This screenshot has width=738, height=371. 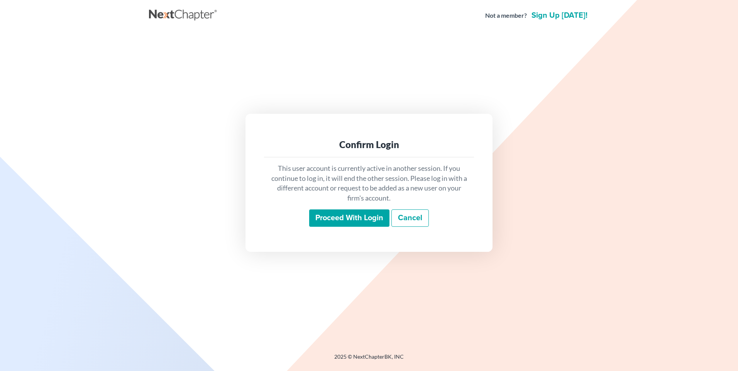 I want to click on div: 2025 © NextChapterBK, INC, so click(x=369, y=360).